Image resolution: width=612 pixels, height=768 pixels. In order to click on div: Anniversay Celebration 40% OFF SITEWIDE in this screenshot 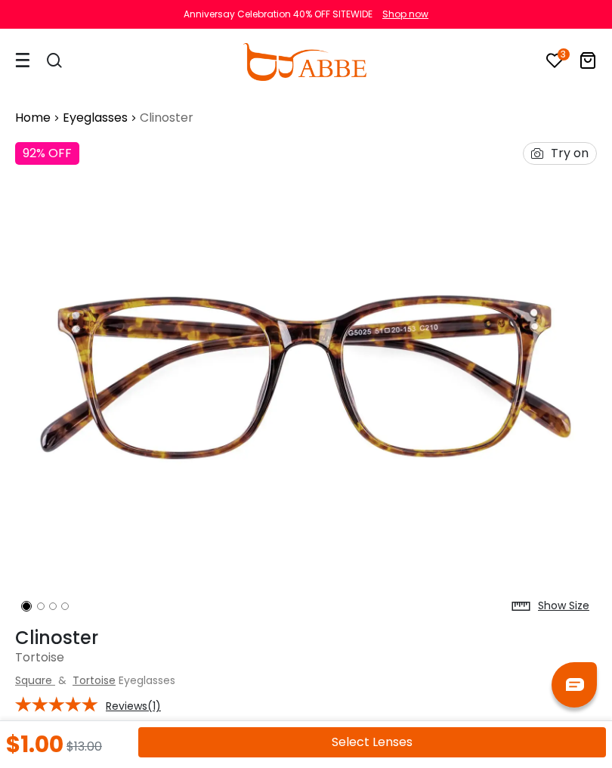, I will do `click(278, 14)`.